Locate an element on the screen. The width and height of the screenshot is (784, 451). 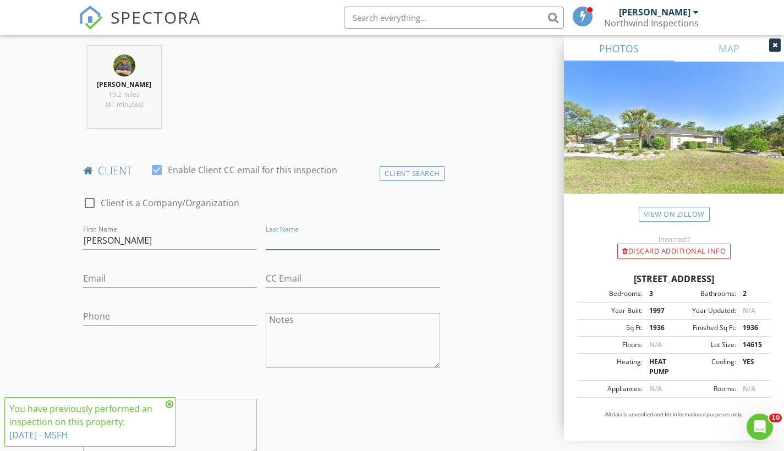
div: 3 is located at coordinates (658, 294).